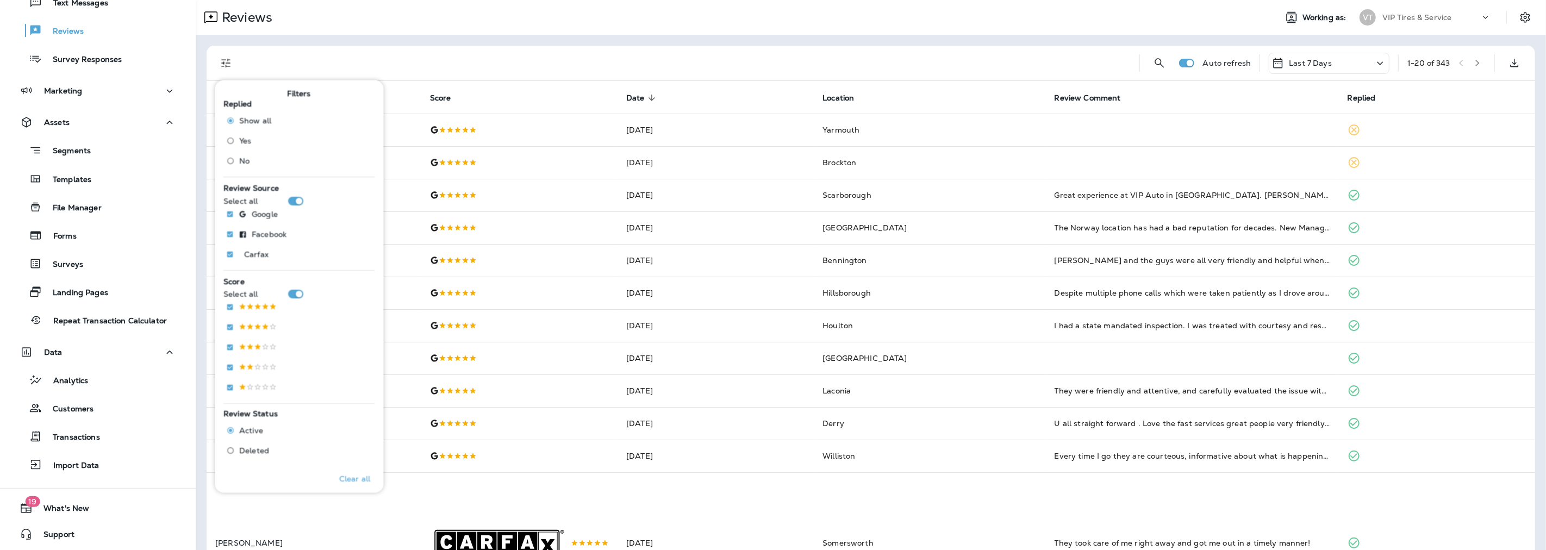  Describe the element at coordinates (847, 195) in the screenshot. I see `span: Scarborough` at that location.